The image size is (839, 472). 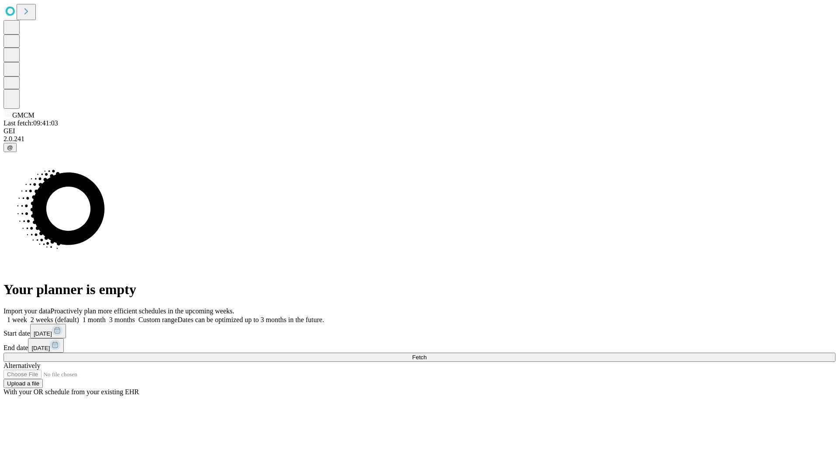 I want to click on span: 1 month, so click(x=94, y=319).